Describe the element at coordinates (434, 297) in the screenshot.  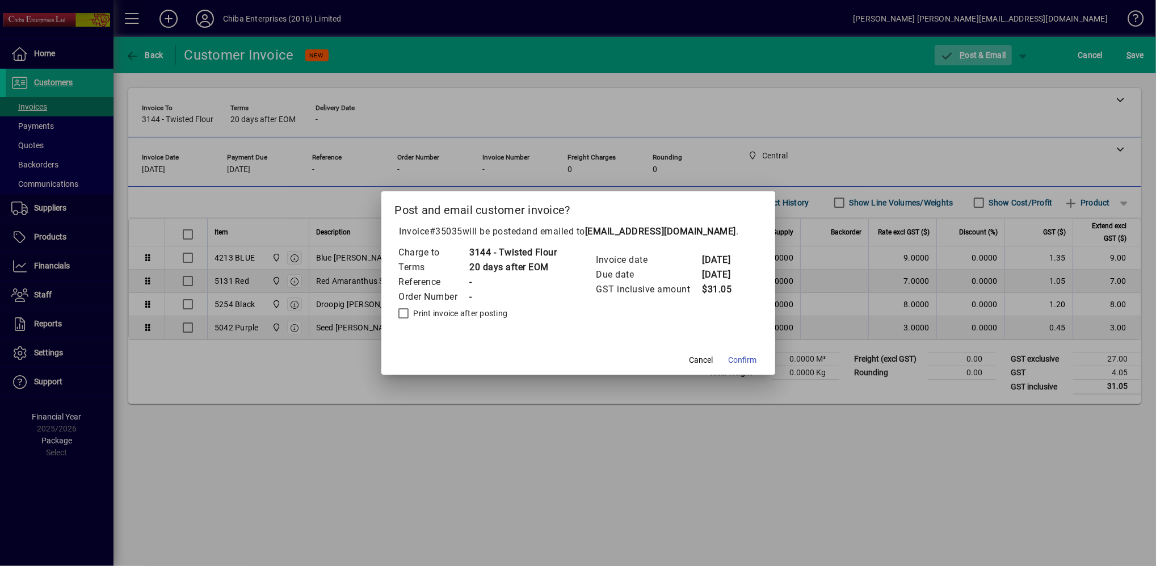
I see `td: Order Number` at that location.